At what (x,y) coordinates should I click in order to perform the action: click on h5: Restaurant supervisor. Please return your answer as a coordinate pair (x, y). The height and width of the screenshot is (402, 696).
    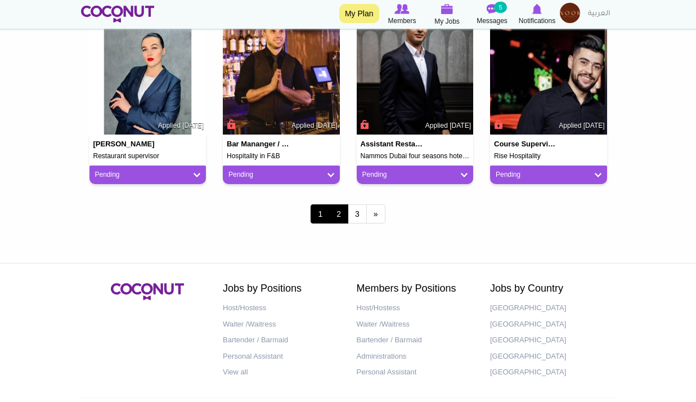
    Looking at the image, I should click on (148, 156).